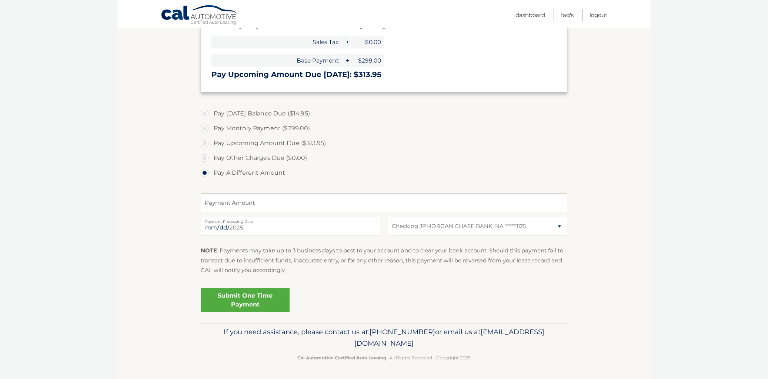 Image resolution: width=768 pixels, height=379 pixels. What do you see at coordinates (245, 300) in the screenshot?
I see `a: Submit One Time Payment` at bounding box center [245, 300].